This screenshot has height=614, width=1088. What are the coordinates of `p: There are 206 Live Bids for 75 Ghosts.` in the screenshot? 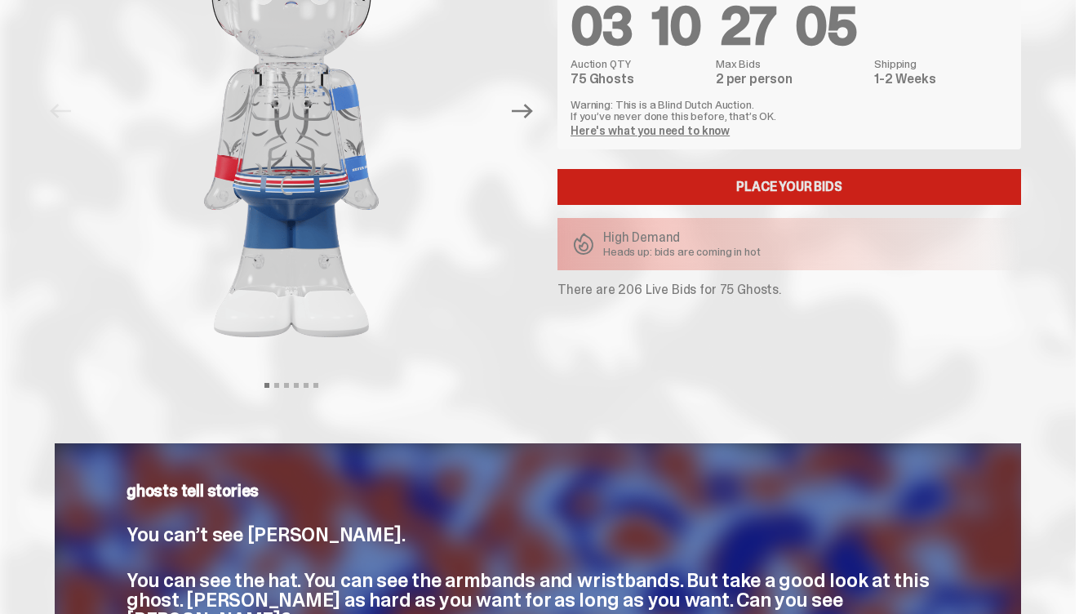 It's located at (790, 290).